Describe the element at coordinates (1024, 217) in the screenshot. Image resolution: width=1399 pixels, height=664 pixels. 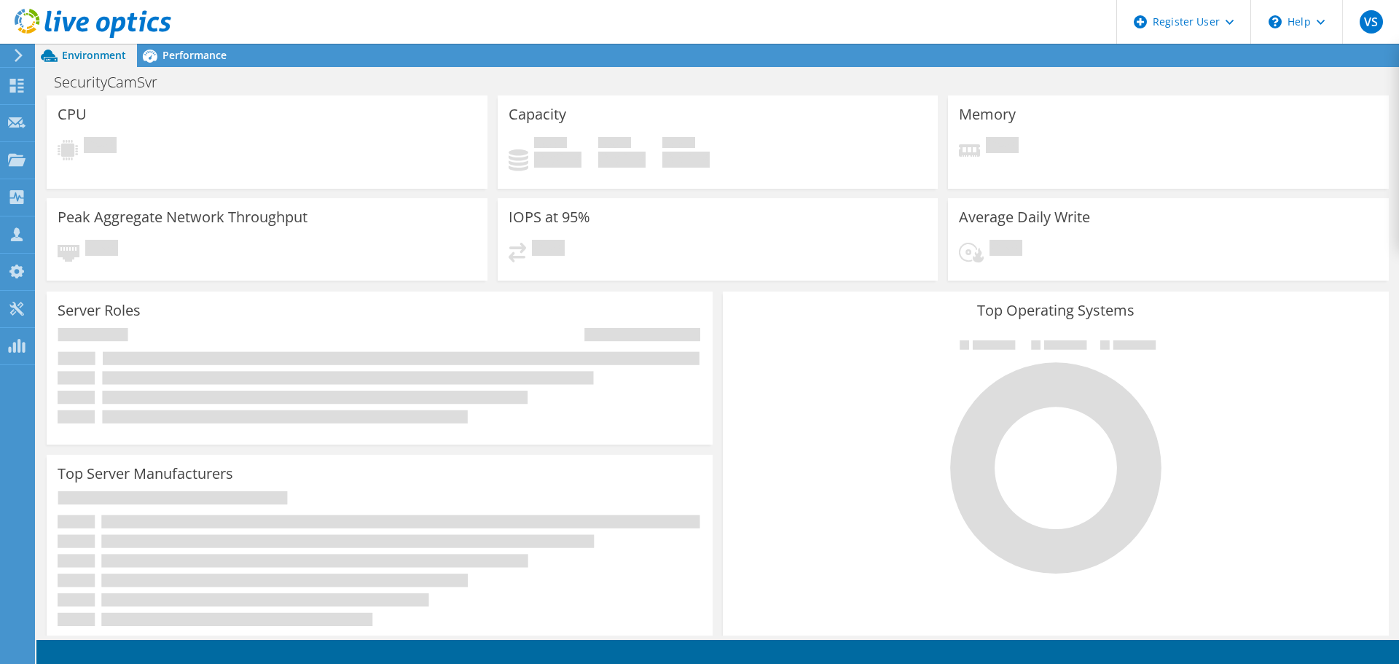
I see `h3: Average Daily Write` at that location.